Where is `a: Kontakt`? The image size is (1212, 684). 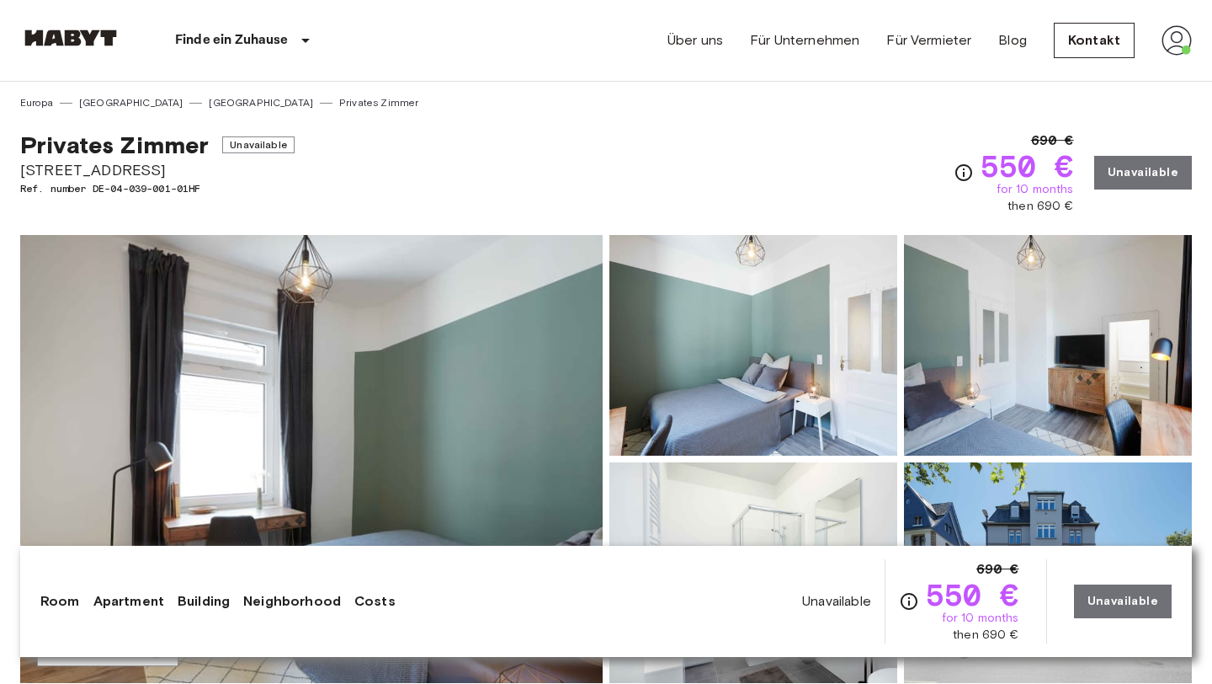
a: Kontakt is located at coordinates (1094, 40).